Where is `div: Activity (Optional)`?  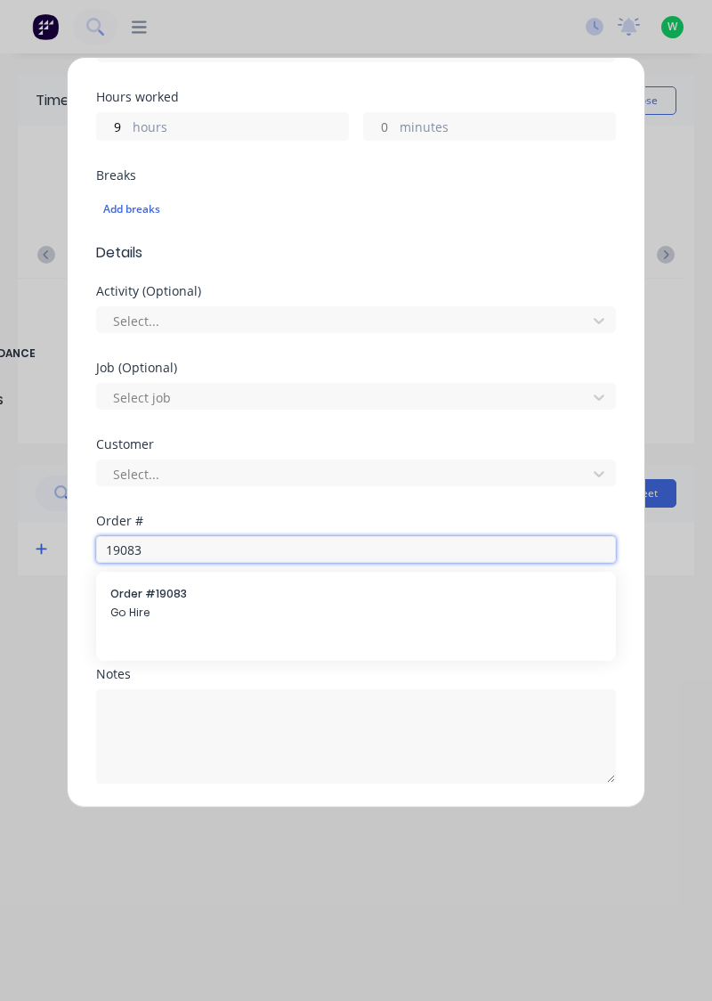 div: Activity (Optional) is located at coordinates (356, 291).